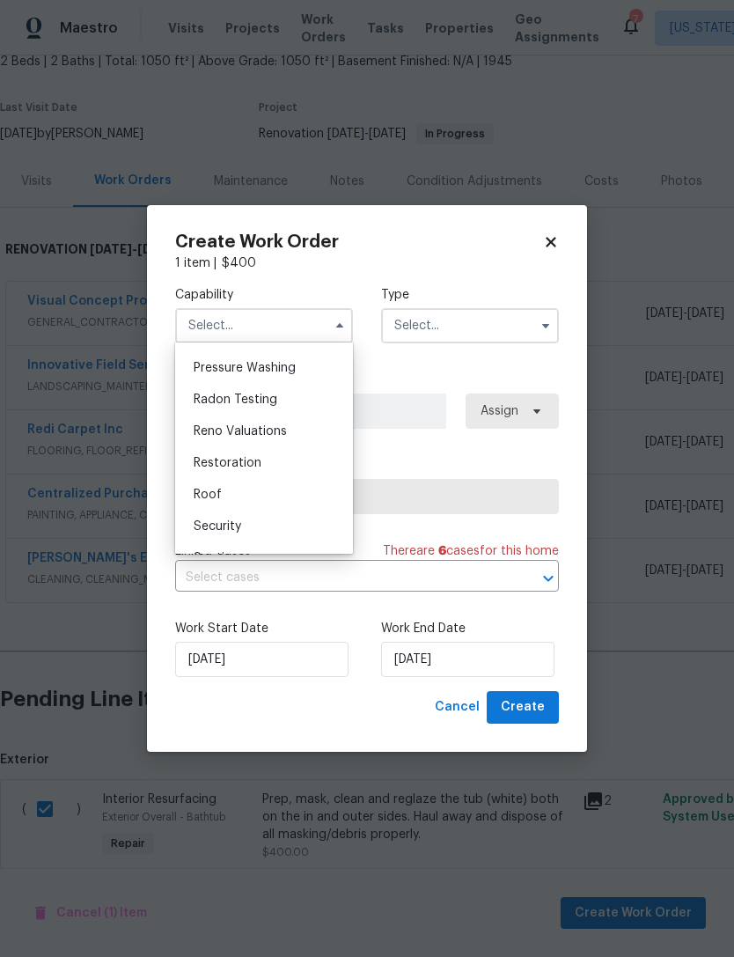  I want to click on button: Open, so click(549, 579).